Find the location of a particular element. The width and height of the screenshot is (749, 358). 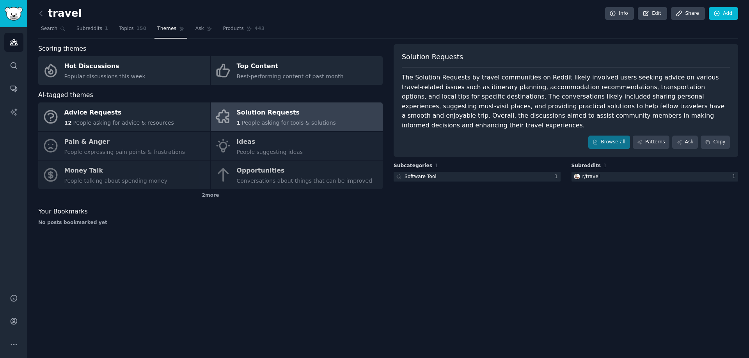

a: Advice Requests12People asking for advice & resources is located at coordinates (124, 117).